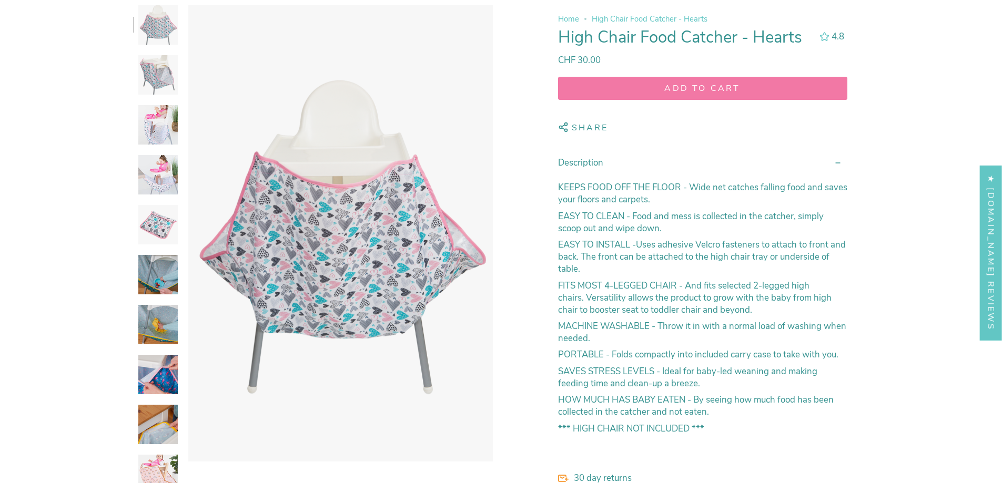 This screenshot has width=1002, height=483. Describe the element at coordinates (703, 88) in the screenshot. I see `span: Add to cart` at that location.